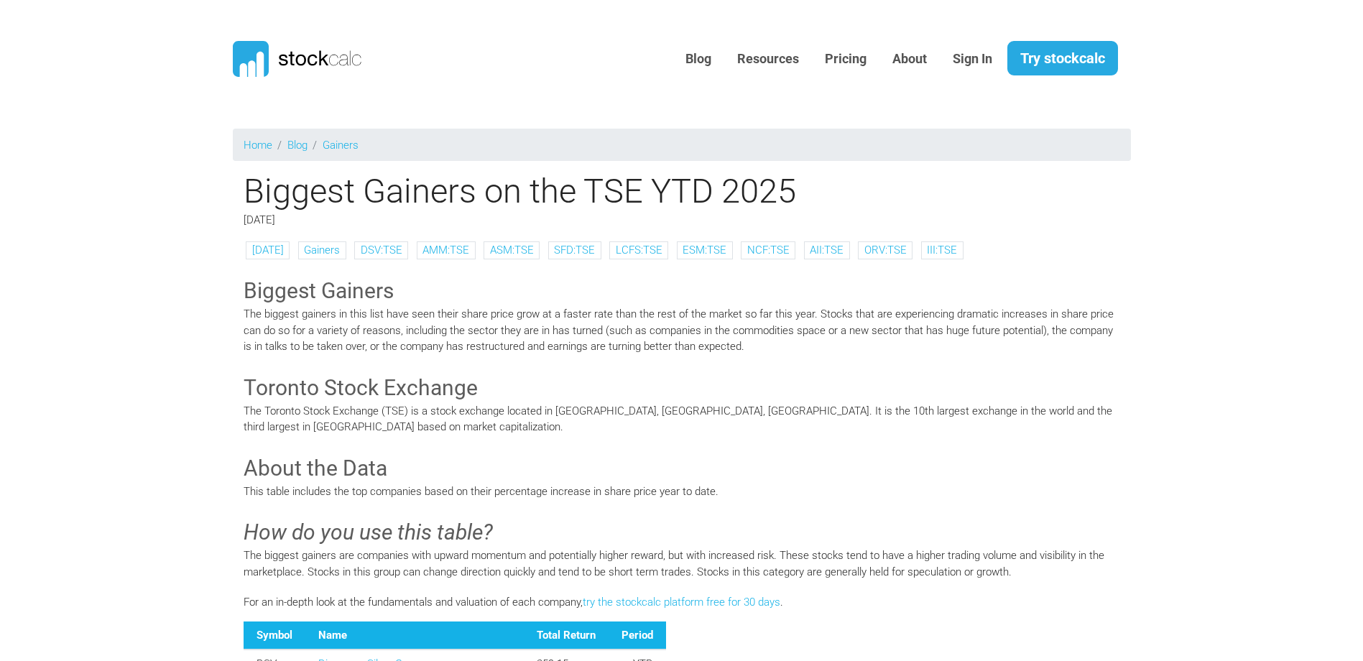 Image resolution: width=1363 pixels, height=661 pixels. Describe the element at coordinates (381, 250) in the screenshot. I see `a: DSV:TSE` at that location.